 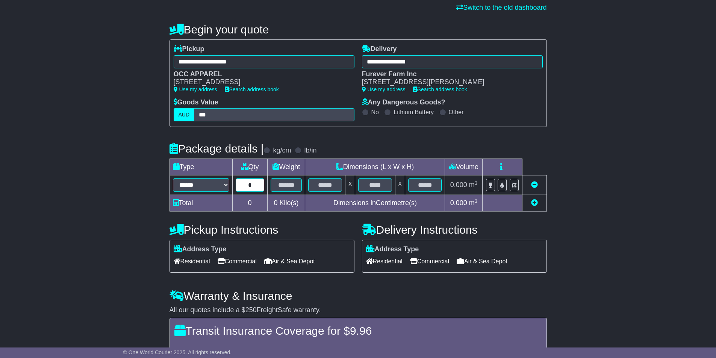 I want to click on td: Weight, so click(x=286, y=167).